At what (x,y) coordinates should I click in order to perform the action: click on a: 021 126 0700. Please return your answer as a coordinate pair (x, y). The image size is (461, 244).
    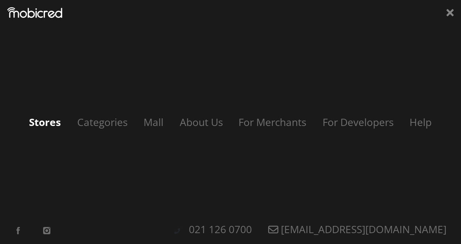
    Looking at the image, I should click on (221, 230).